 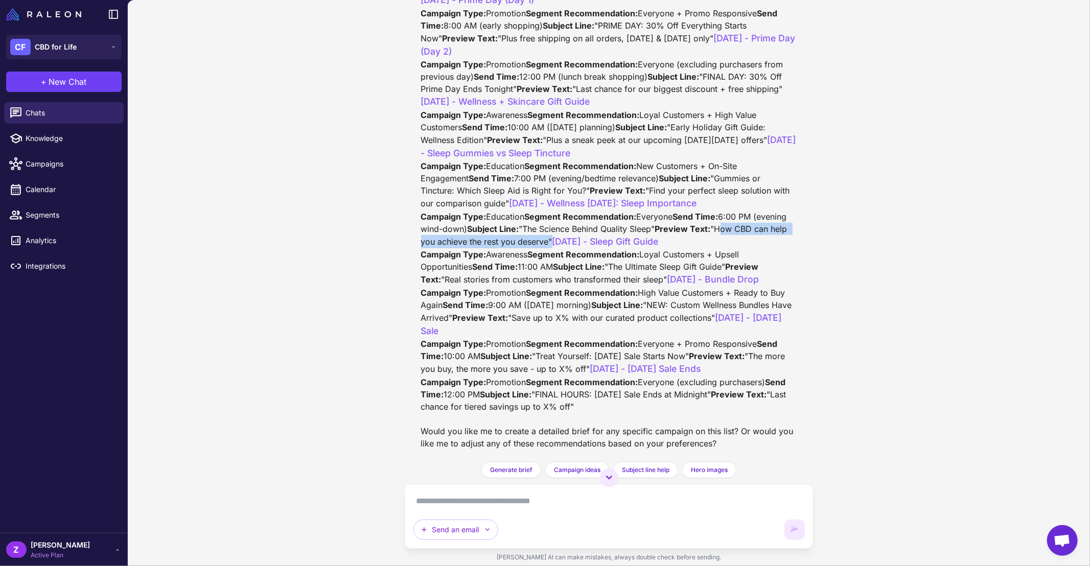 I want to click on div: CF, so click(x=20, y=47).